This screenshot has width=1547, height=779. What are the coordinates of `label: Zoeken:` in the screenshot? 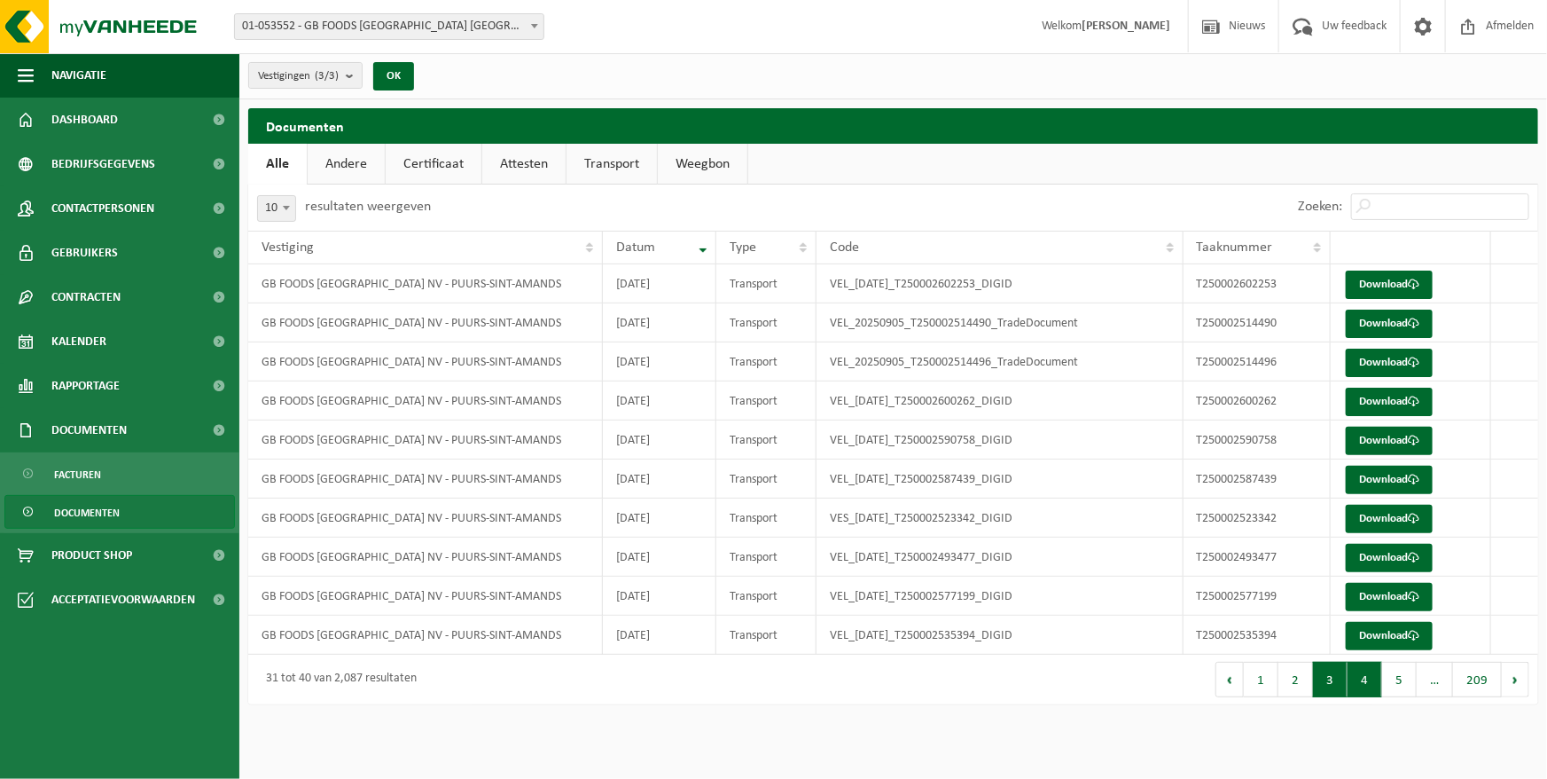 It's located at (1320, 208).